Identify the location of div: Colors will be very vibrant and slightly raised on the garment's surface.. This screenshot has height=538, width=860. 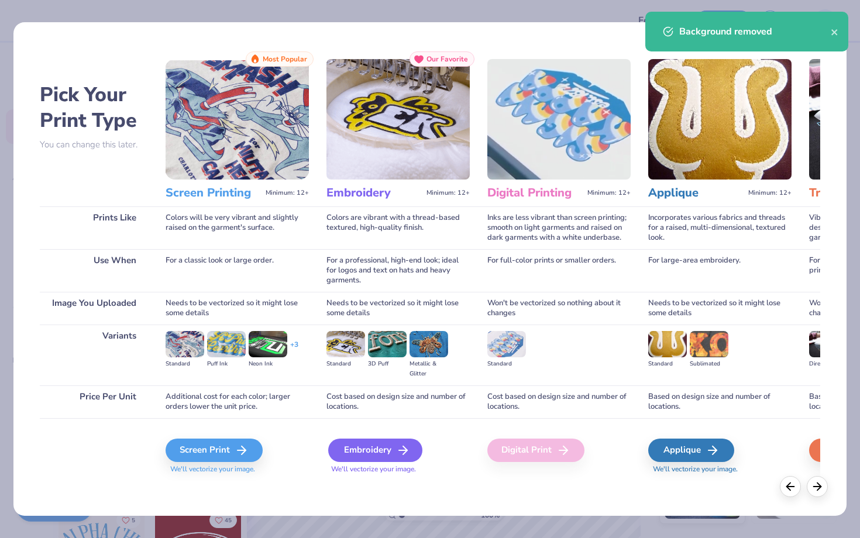
(237, 228).